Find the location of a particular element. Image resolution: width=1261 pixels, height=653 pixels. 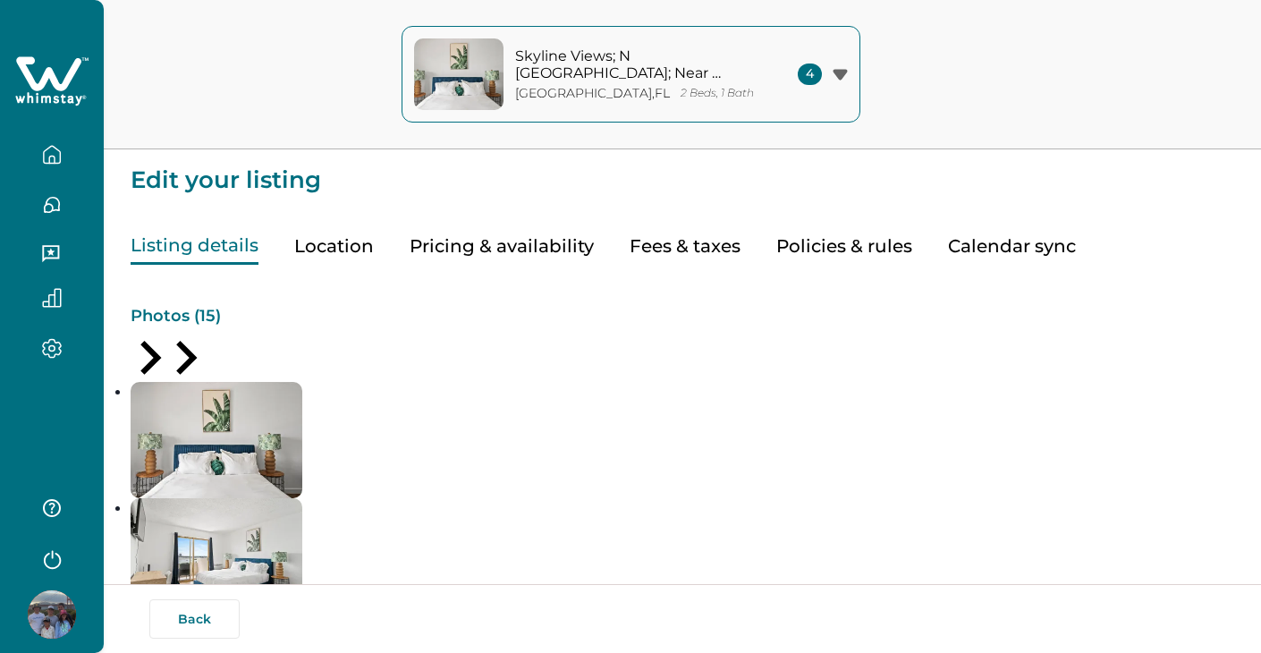

img: Whimstay Host is located at coordinates (52, 614).